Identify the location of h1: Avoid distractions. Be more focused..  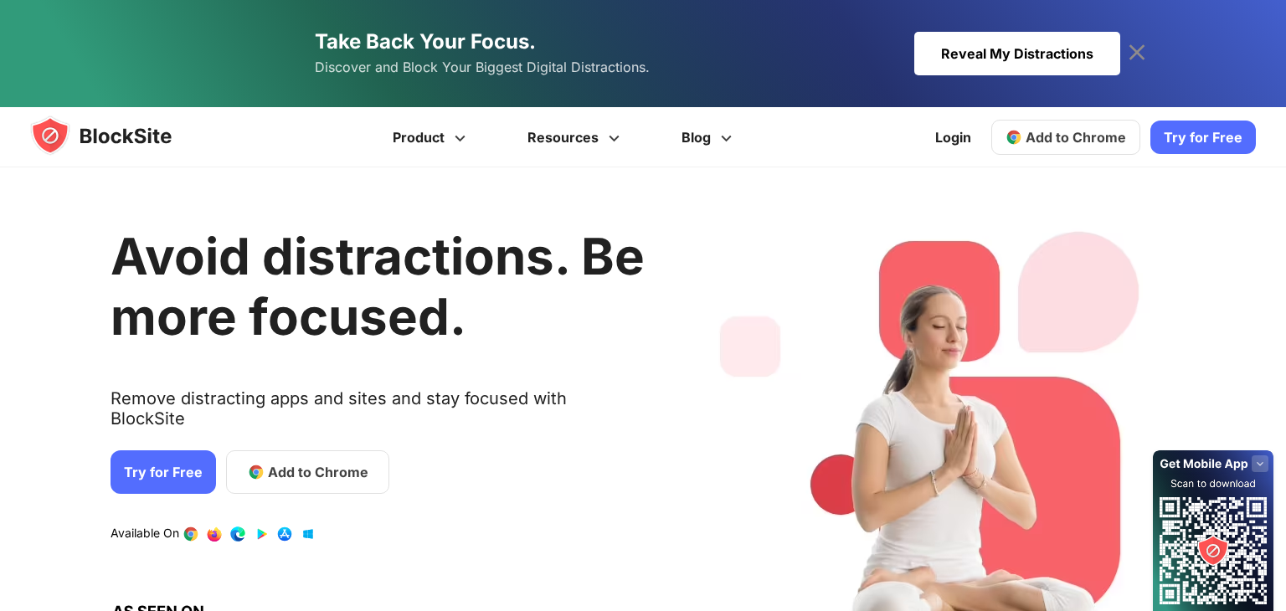
(378, 286).